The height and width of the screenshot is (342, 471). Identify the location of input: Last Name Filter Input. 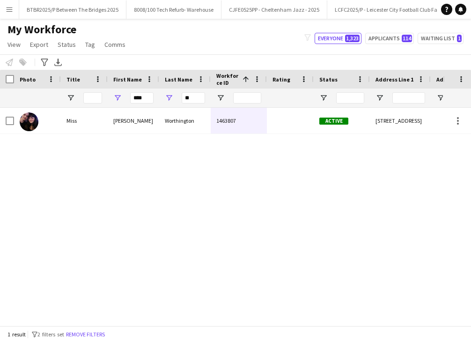
(193, 98).